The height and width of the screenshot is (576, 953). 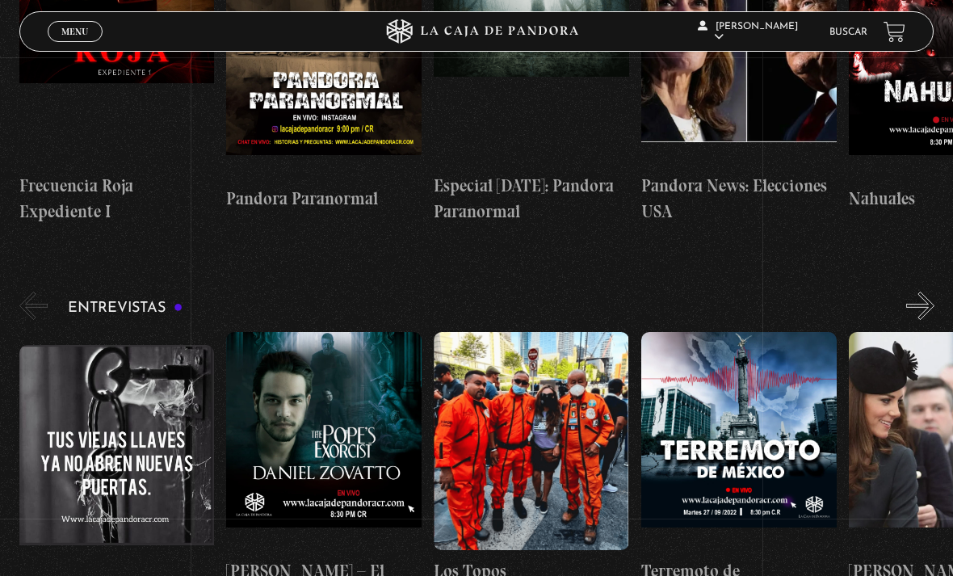 I want to click on h4: Pandora News: Elecciones USA, so click(x=739, y=198).